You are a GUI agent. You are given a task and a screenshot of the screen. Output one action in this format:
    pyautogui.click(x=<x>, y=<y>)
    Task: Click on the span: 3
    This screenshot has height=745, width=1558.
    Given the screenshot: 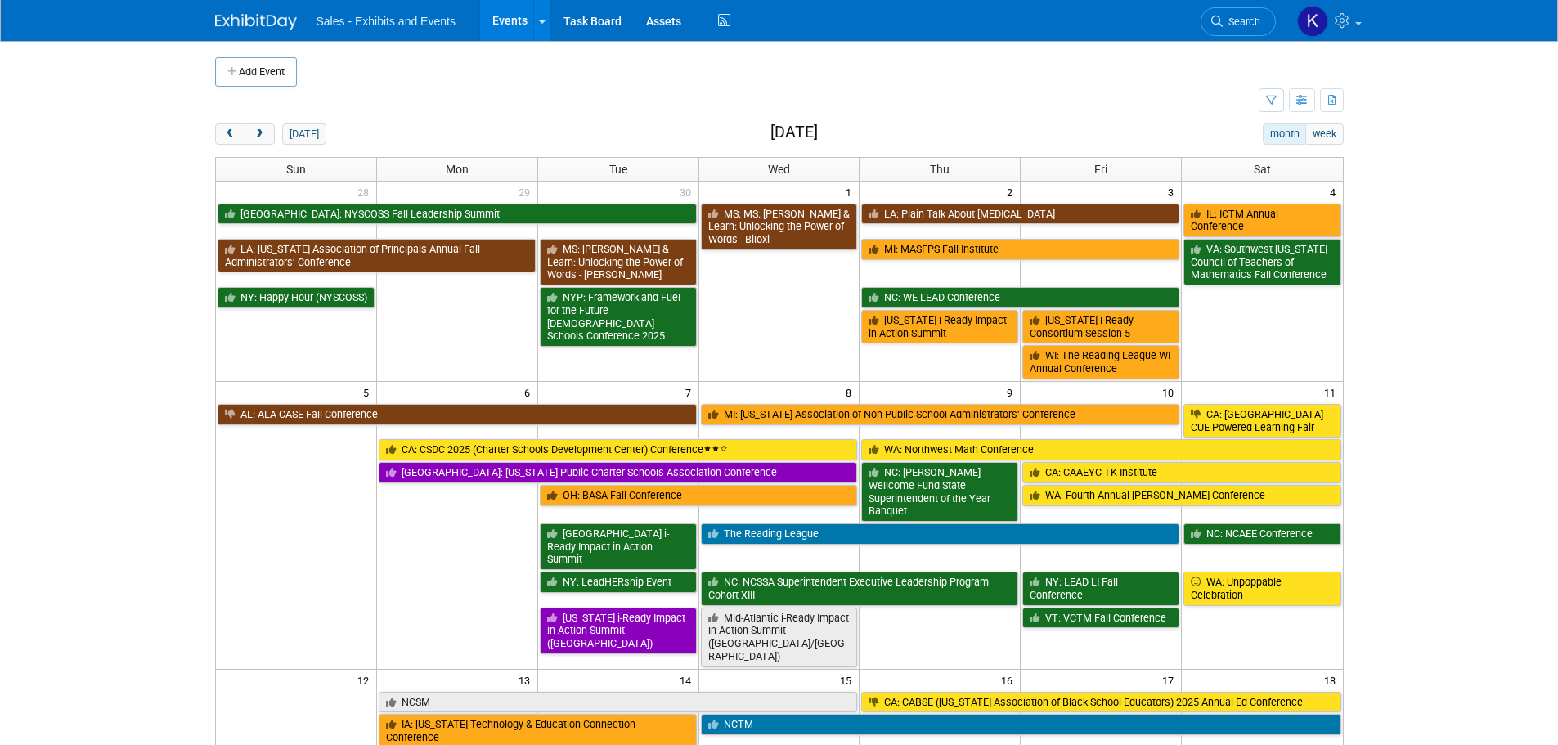 What is the action you would take?
    pyautogui.click(x=1173, y=191)
    